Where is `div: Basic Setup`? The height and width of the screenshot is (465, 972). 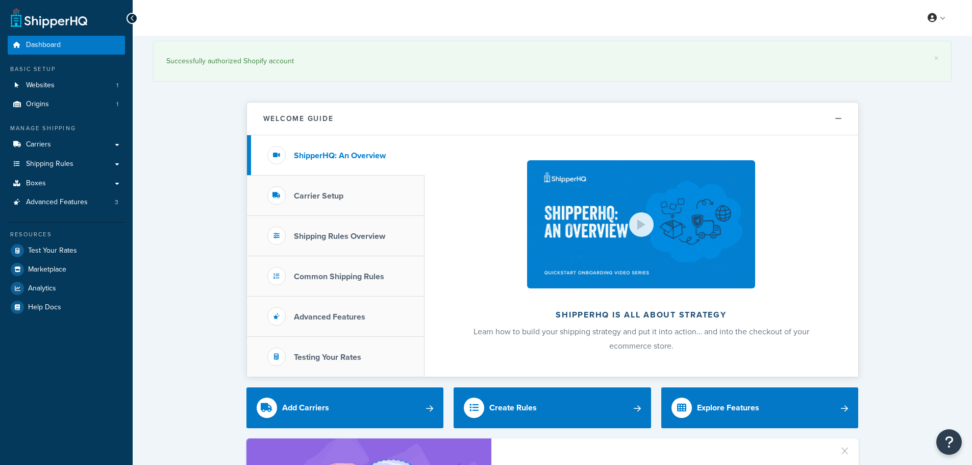 div: Basic Setup is located at coordinates (66, 69).